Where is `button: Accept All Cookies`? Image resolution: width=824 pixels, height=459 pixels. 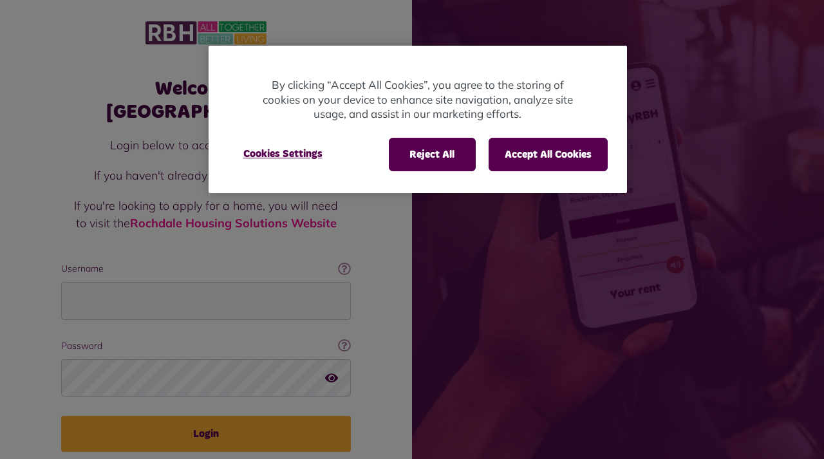
button: Accept All Cookies is located at coordinates (548, 155).